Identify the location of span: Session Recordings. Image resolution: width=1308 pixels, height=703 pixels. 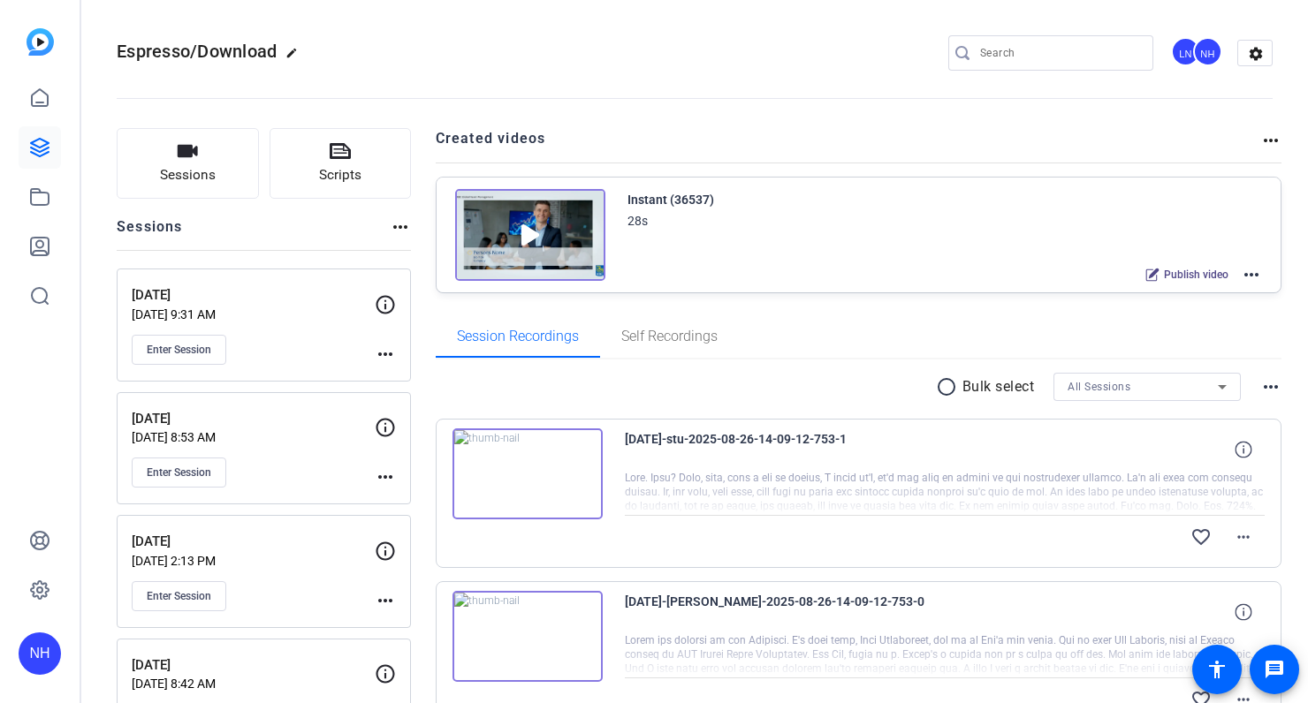
(518, 337).